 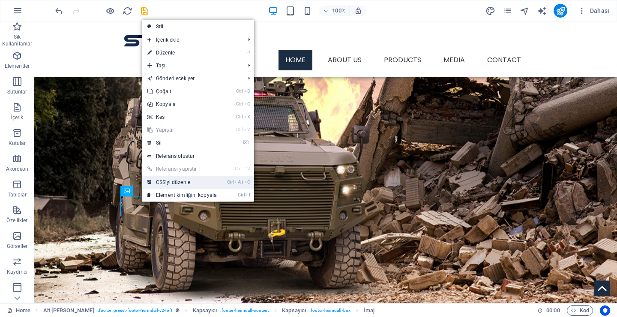 I want to click on p: Tablolar, so click(x=17, y=194).